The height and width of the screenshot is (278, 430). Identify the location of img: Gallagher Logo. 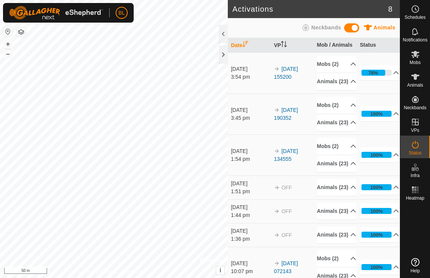
(56, 13).